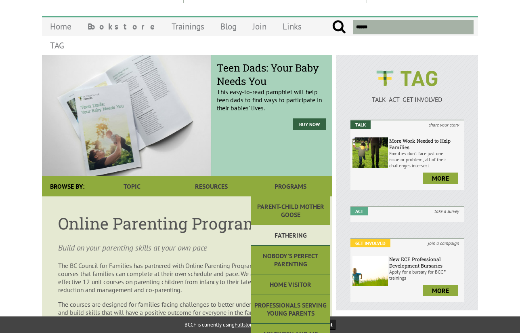 The width and height of the screenshot is (520, 333). What do you see at coordinates (61, 26) in the screenshot?
I see `a: Home` at bounding box center [61, 26].